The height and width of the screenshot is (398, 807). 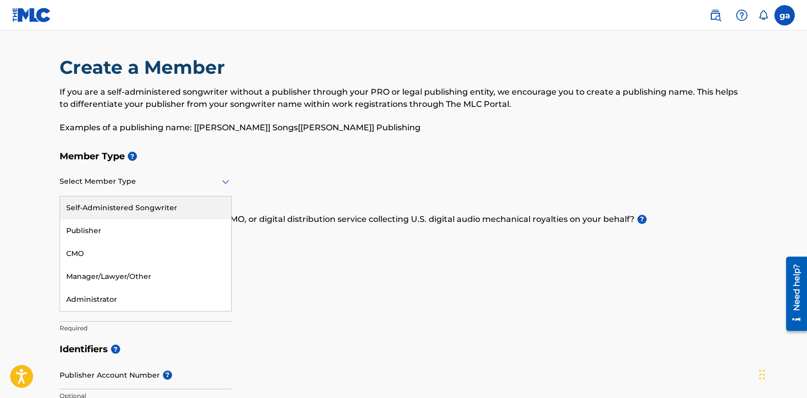 What do you see at coordinates (18, 35) in the screenshot?
I see `div: Need help?` at bounding box center [18, 35].